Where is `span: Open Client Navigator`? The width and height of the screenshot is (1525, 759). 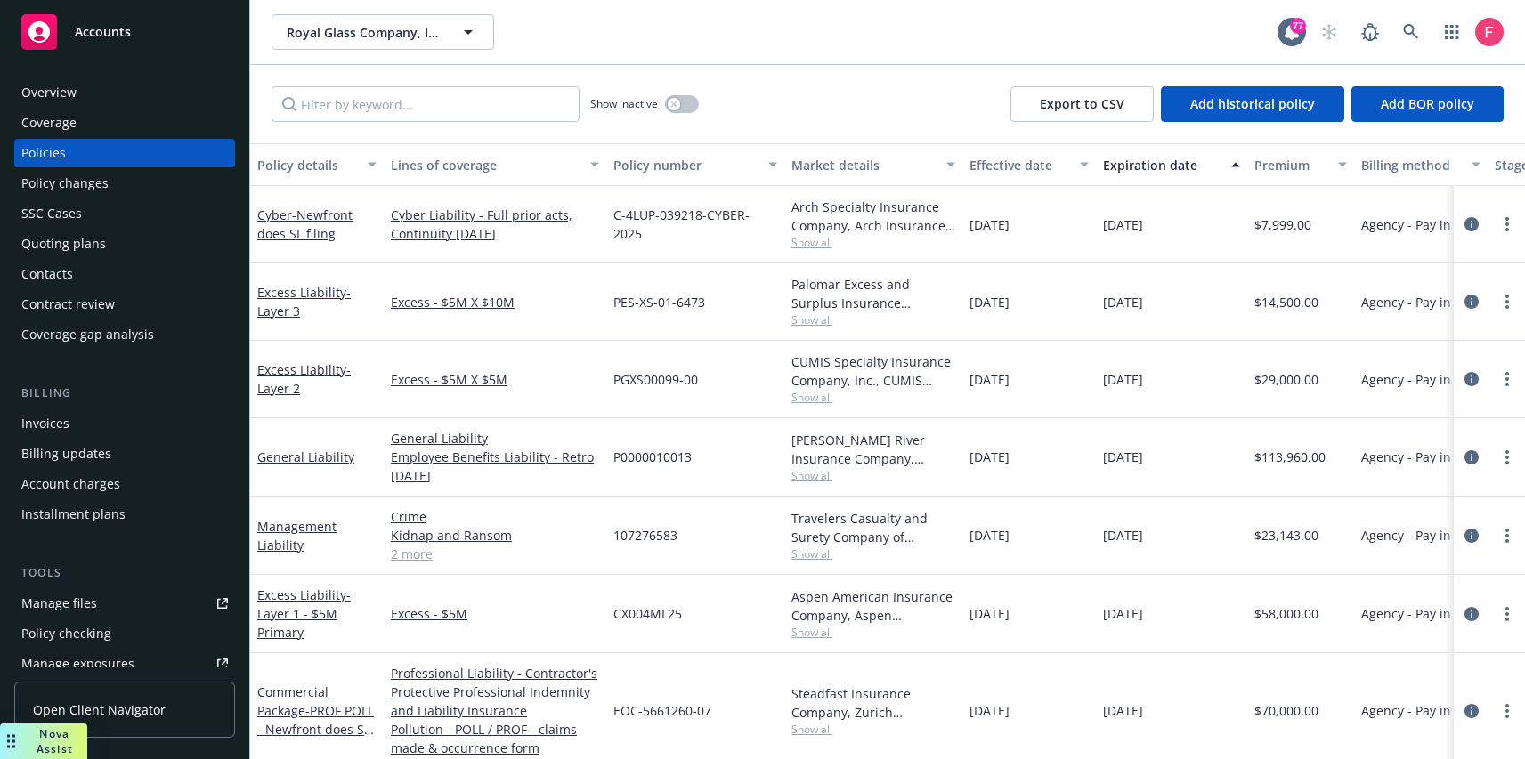 span: Open Client Navigator is located at coordinates (99, 709).